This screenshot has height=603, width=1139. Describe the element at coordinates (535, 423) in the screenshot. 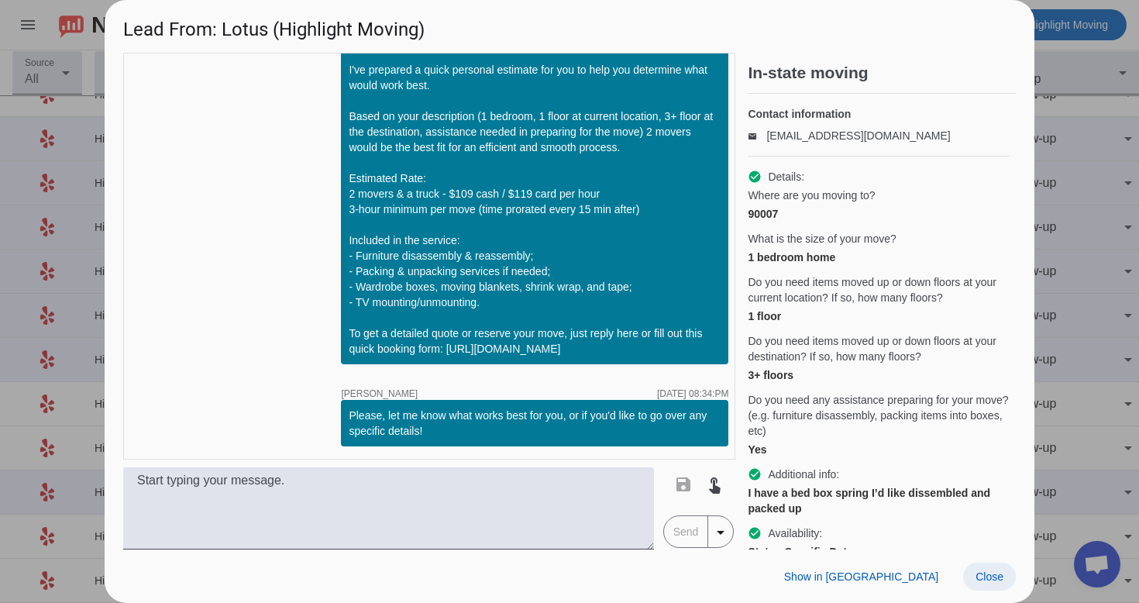

I see `div: Please, let me know what works best for you, or if you'd like to go over any specific details!` at that location.